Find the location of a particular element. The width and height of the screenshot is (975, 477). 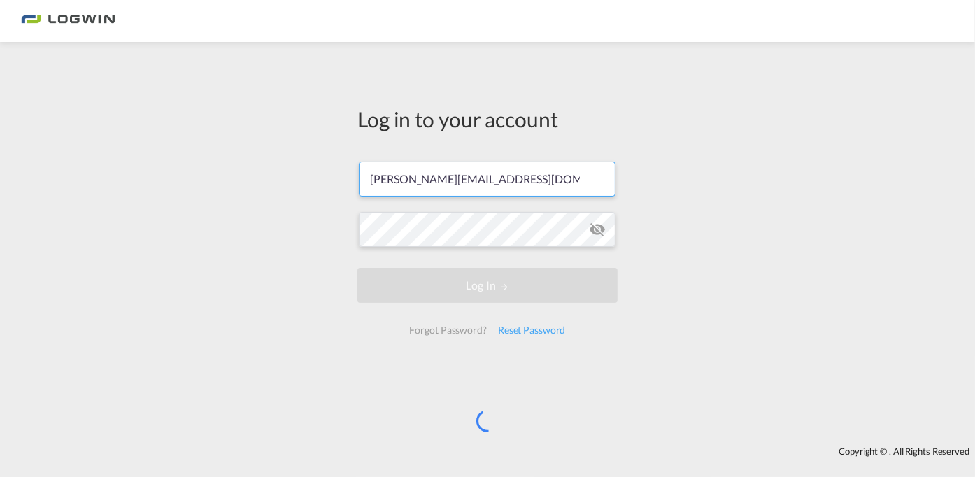

input: Enter email/phone number is located at coordinates (487, 179).